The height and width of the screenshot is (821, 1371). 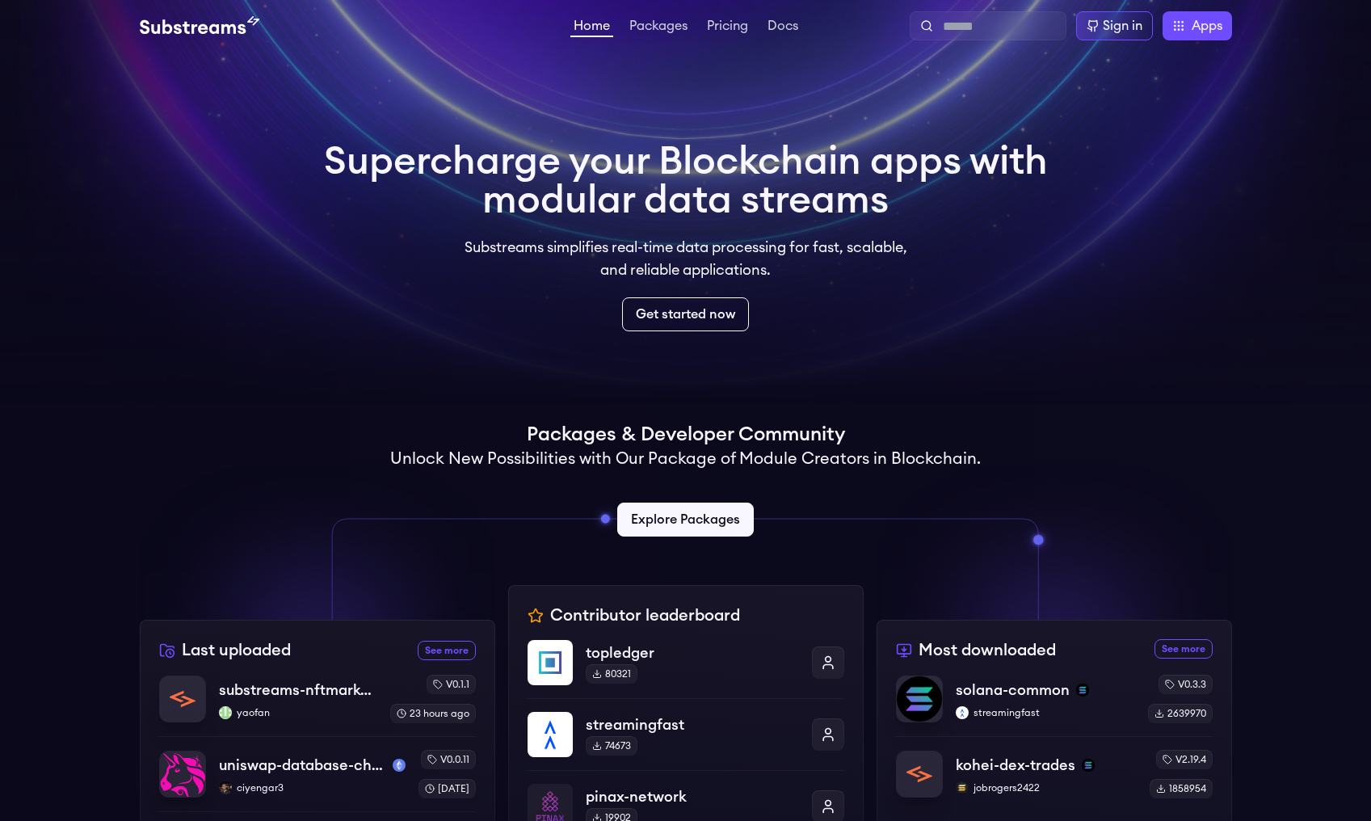 What do you see at coordinates (919, 774) in the screenshot?
I see `img: kohei-dex-trades` at bounding box center [919, 774].